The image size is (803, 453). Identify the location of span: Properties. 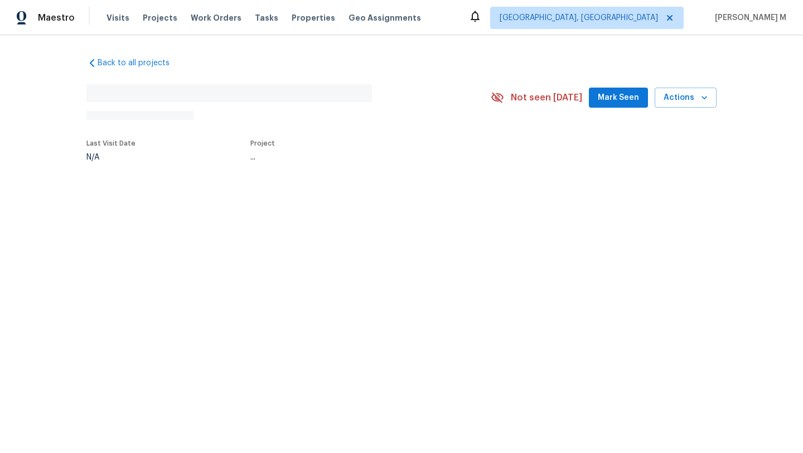
(313, 18).